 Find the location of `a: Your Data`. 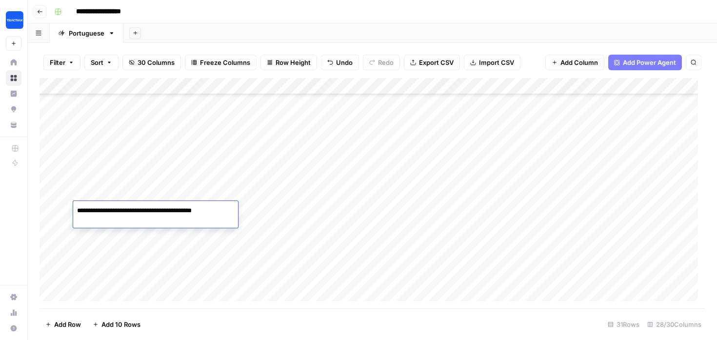

a: Your Data is located at coordinates (14, 125).